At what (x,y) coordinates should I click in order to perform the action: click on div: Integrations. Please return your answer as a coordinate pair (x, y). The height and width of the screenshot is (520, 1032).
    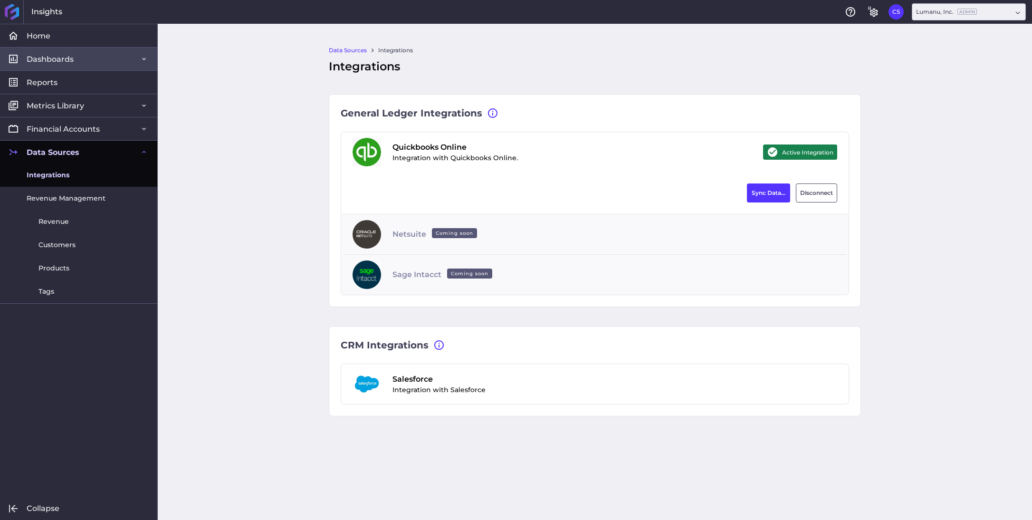
    Looking at the image, I should click on (595, 67).